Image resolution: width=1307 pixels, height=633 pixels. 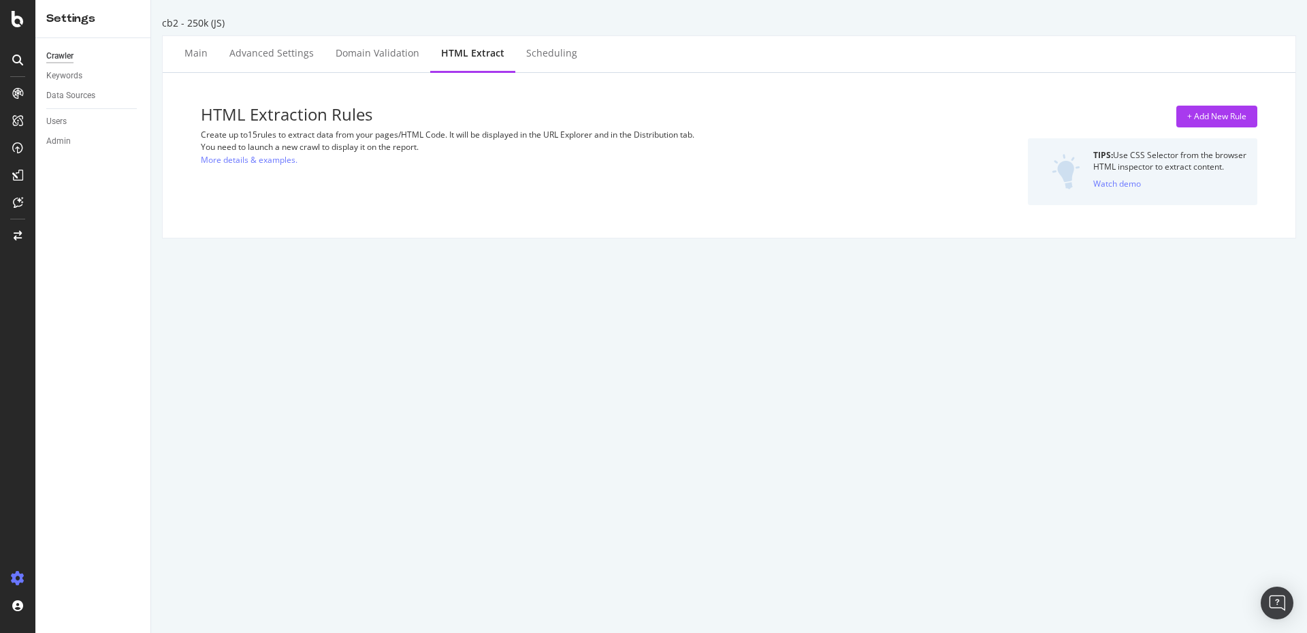 What do you see at coordinates (550, 114) in the screenshot?
I see `h3: HTML Extraction Rules` at bounding box center [550, 114].